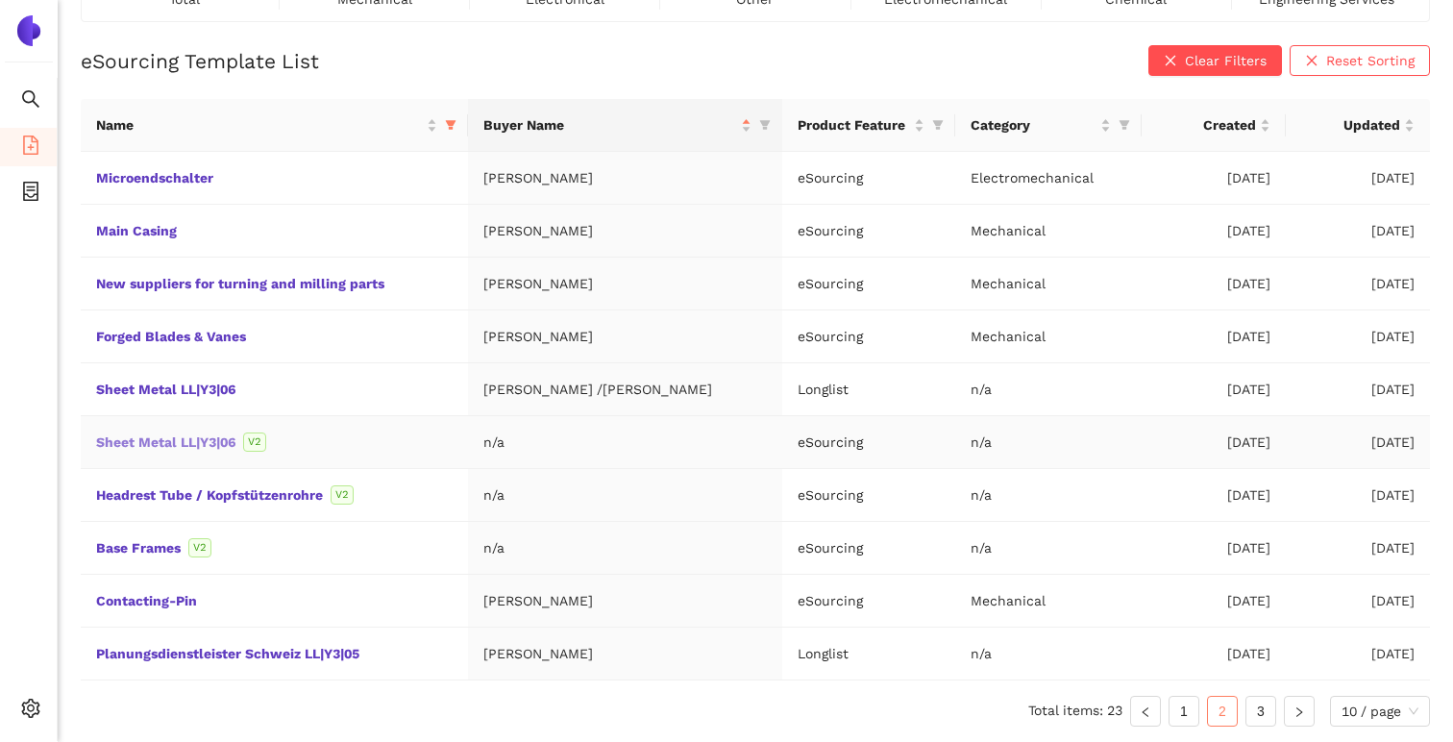  Describe the element at coordinates (1380, 711) in the screenshot. I see `span: 10 / page` at that location.